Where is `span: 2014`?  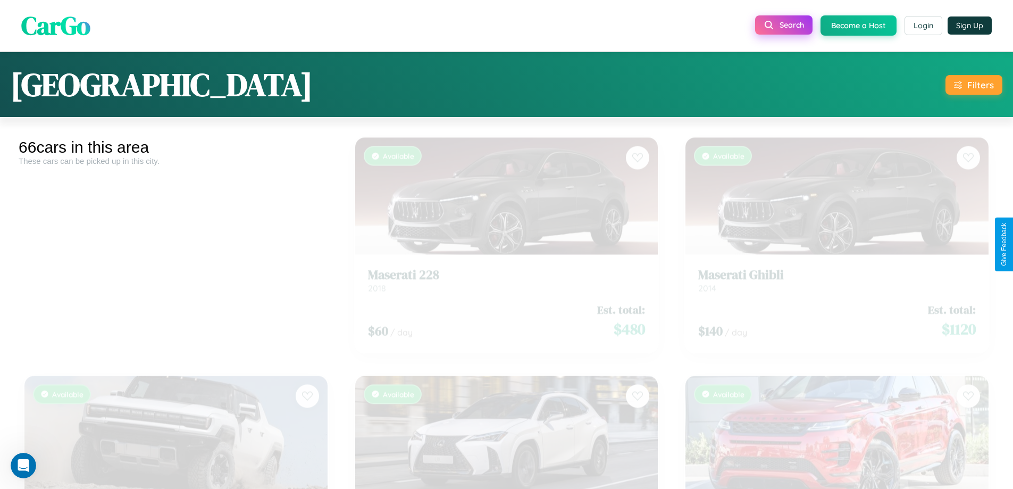
span: 2014 is located at coordinates (707, 279).